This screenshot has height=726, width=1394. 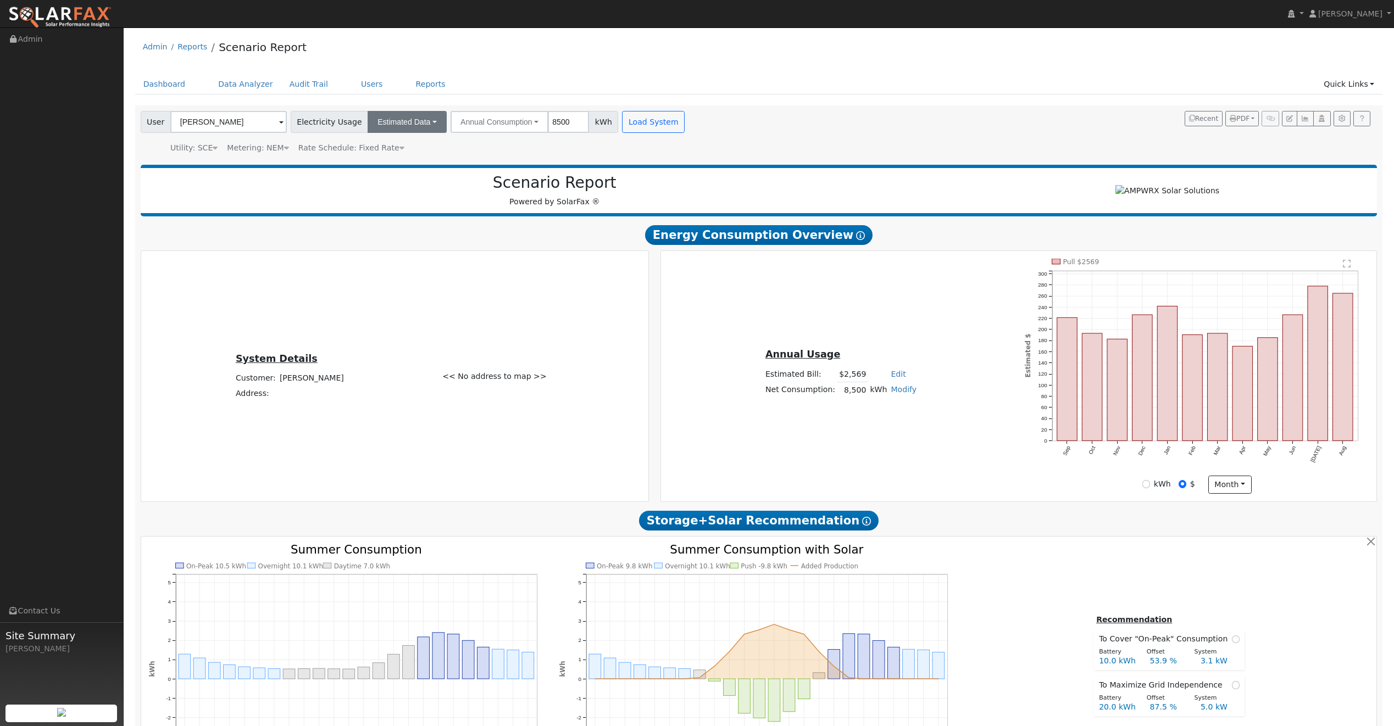 I want to click on td: Address:, so click(x=255, y=394).